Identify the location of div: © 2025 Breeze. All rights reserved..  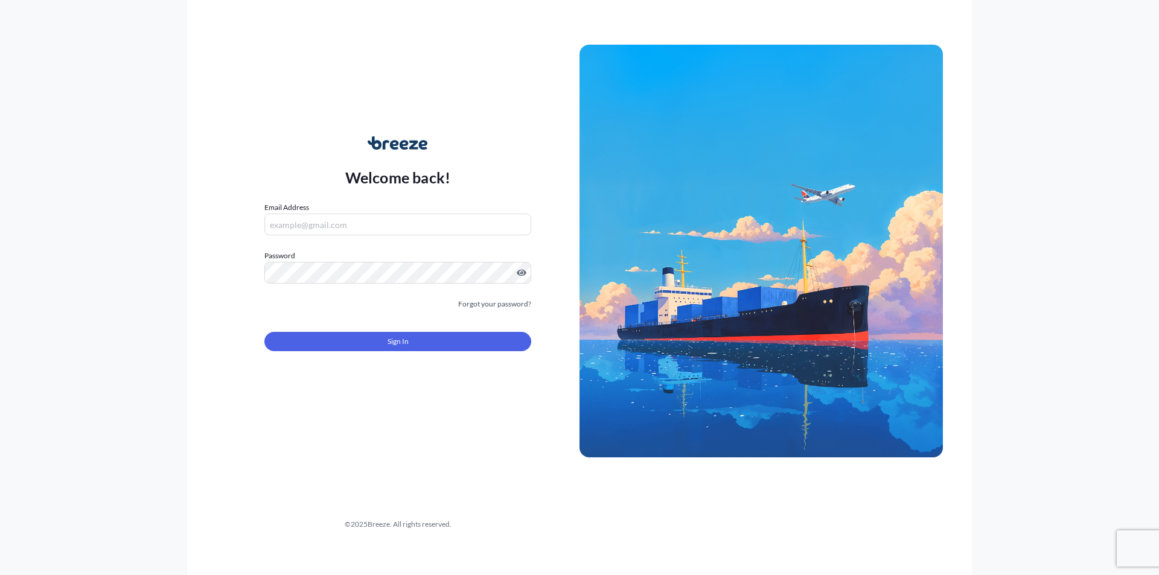
(398, 524).